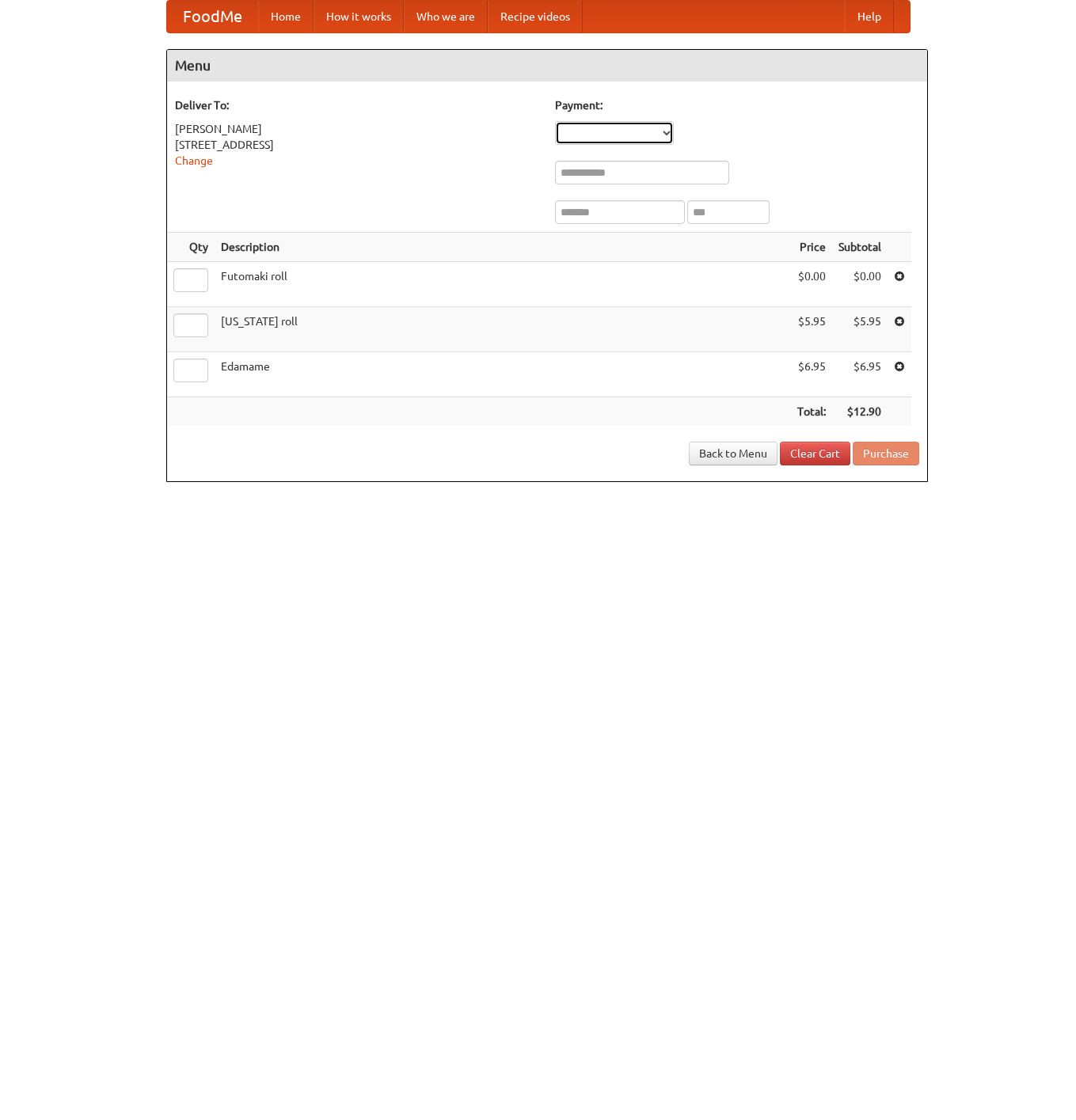 This screenshot has width=1076, height=1120. I want to click on button: Purchase, so click(886, 453).